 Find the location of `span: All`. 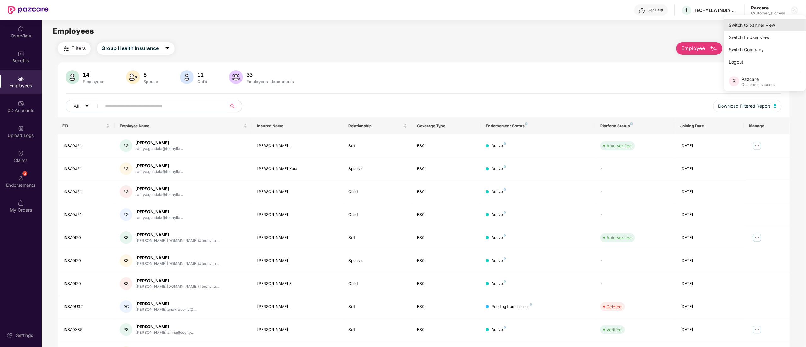

span: All is located at coordinates (77, 106).